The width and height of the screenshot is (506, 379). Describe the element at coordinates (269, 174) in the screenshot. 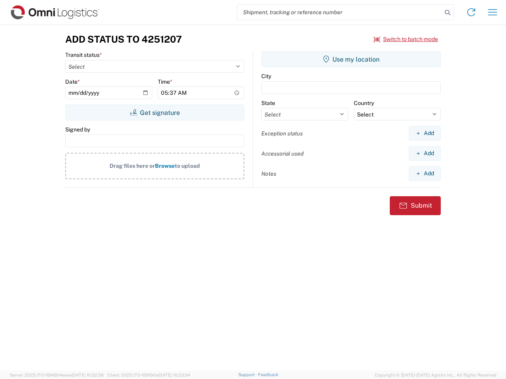

I see `label: Notes` at that location.